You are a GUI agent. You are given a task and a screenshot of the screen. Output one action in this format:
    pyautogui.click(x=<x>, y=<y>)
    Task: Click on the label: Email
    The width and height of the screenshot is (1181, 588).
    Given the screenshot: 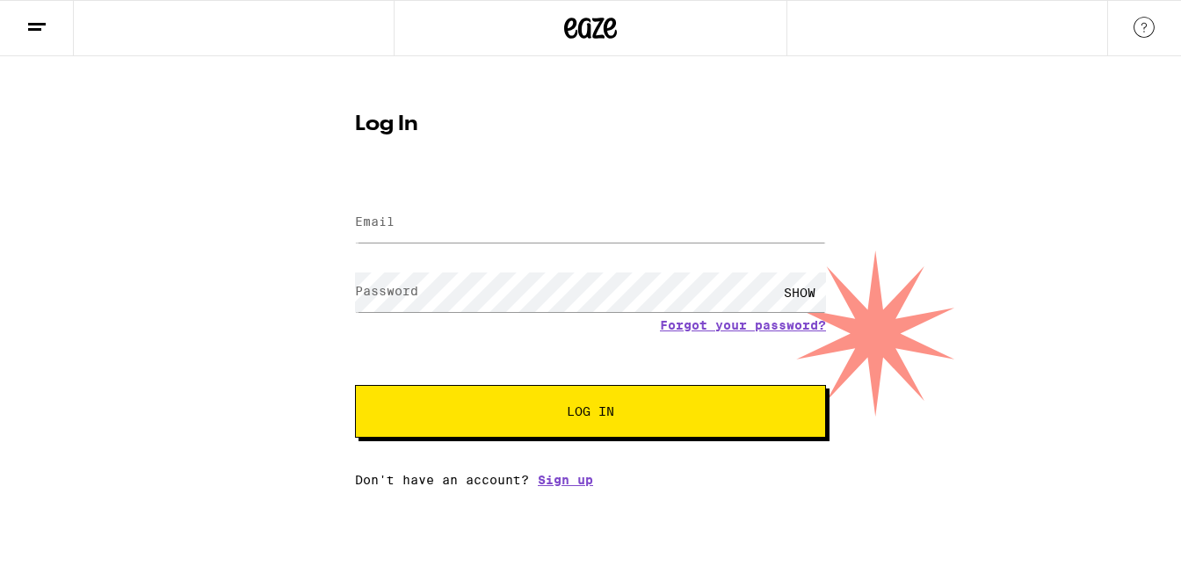 What is the action you would take?
    pyautogui.click(x=374, y=221)
    